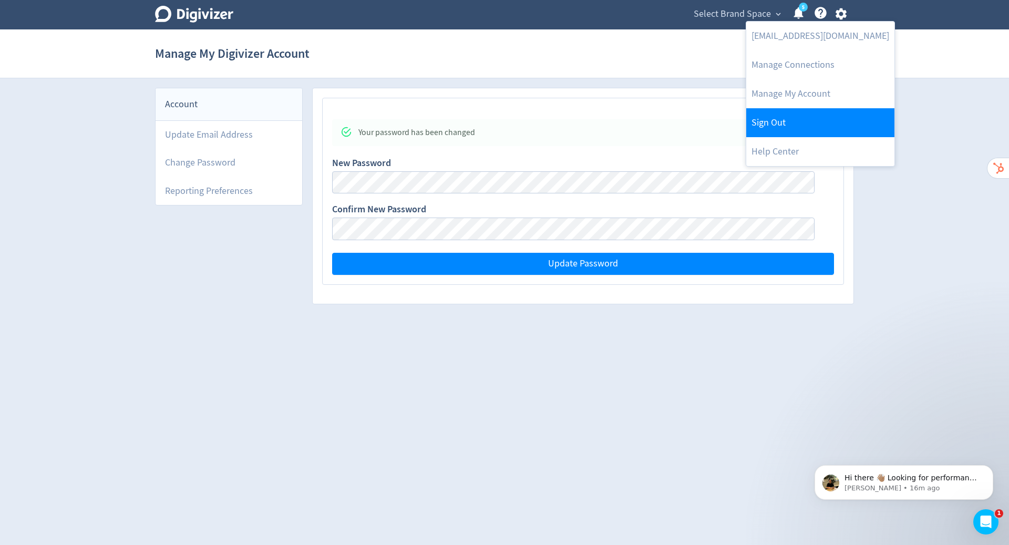  Describe the element at coordinates (821, 65) in the screenshot. I see `a: Manage Connections` at that location.